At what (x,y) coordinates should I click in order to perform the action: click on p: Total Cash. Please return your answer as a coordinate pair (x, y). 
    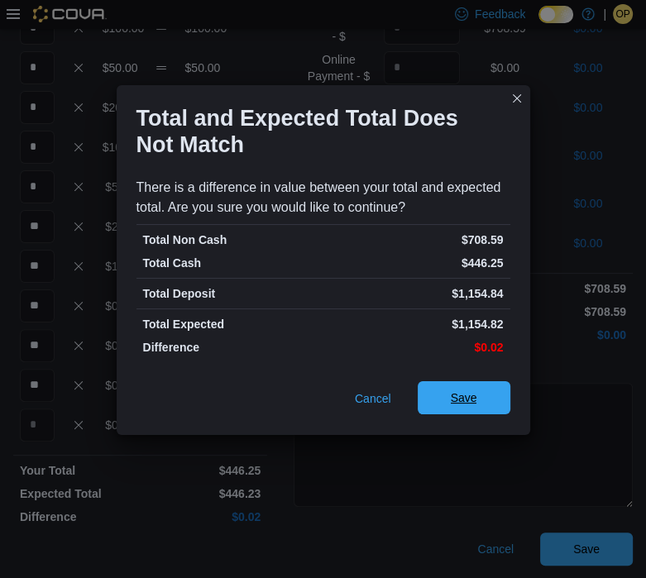
    Looking at the image, I should click on (232, 263).